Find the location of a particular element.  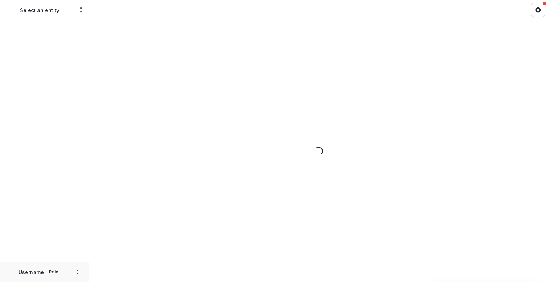

p: Username is located at coordinates (31, 272).